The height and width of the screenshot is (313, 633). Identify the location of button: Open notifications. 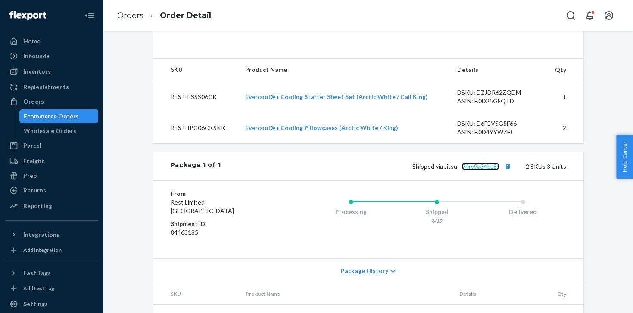
(590, 16).